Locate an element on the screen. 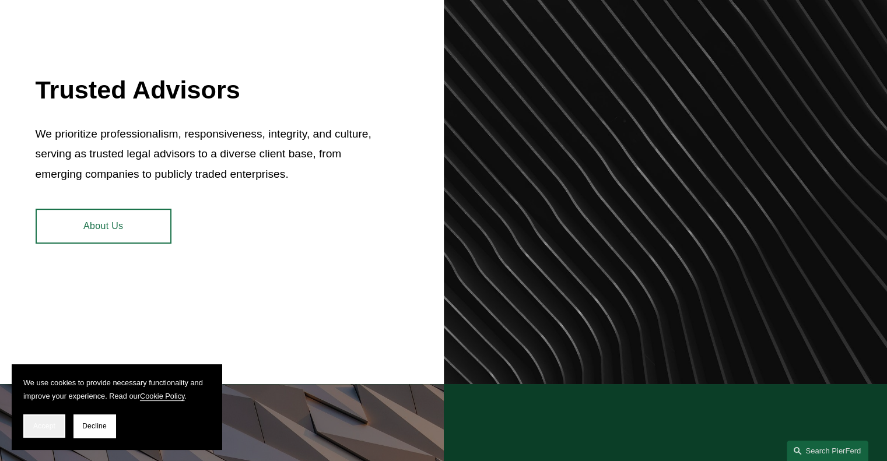 Image resolution: width=887 pixels, height=461 pixels. h2: Trusted Advisors is located at coordinates (205, 90).